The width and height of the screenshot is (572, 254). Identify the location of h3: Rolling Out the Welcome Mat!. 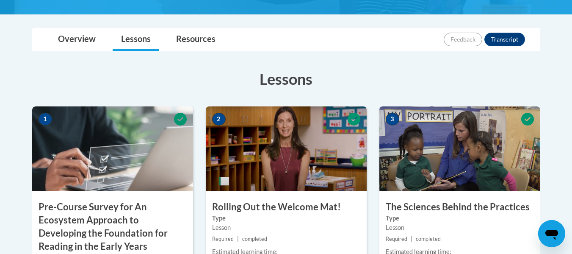
(286, 207).